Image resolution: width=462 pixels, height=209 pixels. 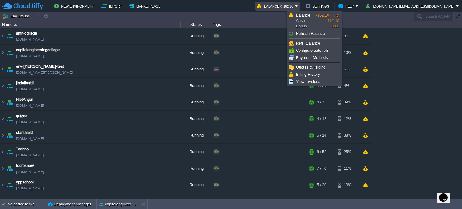 What do you see at coordinates (22, 149) in the screenshot?
I see `span: Techno` at bounding box center [22, 149].